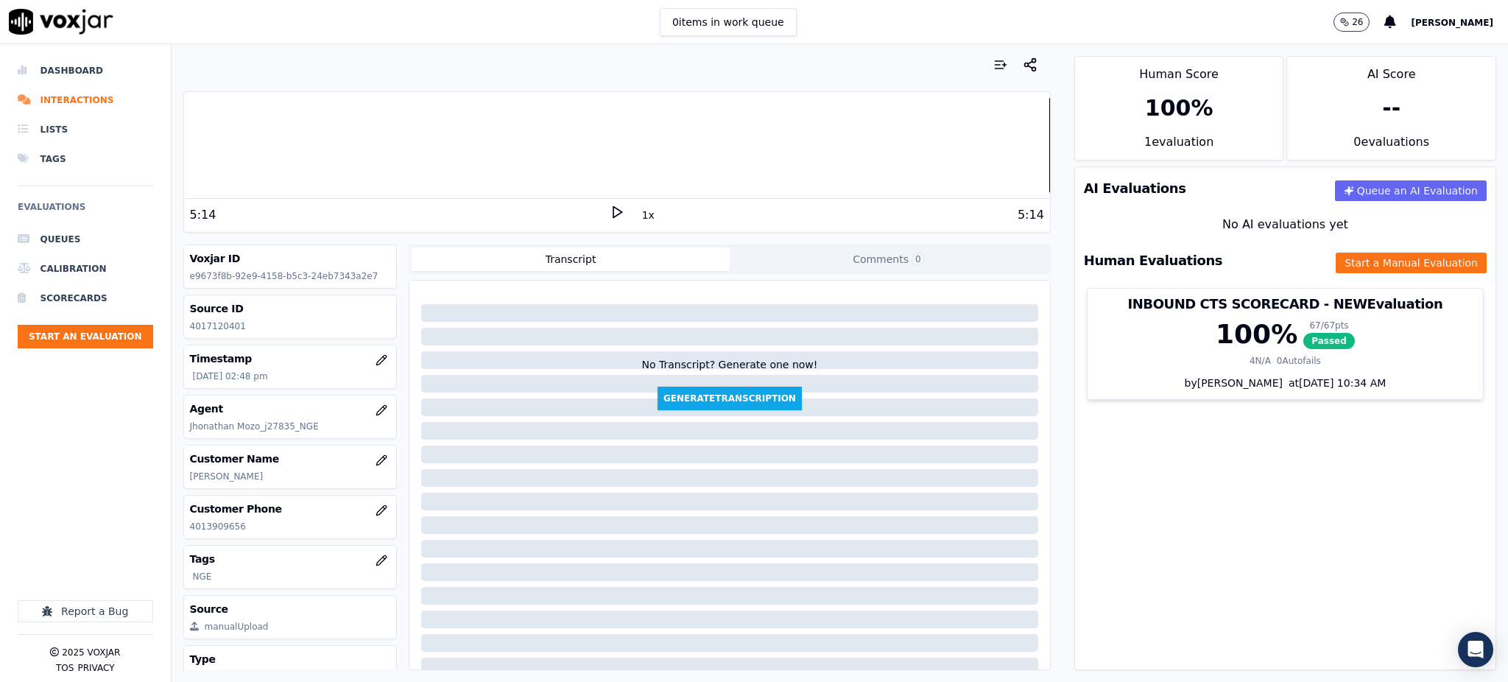 The image size is (1508, 682). I want to click on a: Calibration, so click(85, 269).